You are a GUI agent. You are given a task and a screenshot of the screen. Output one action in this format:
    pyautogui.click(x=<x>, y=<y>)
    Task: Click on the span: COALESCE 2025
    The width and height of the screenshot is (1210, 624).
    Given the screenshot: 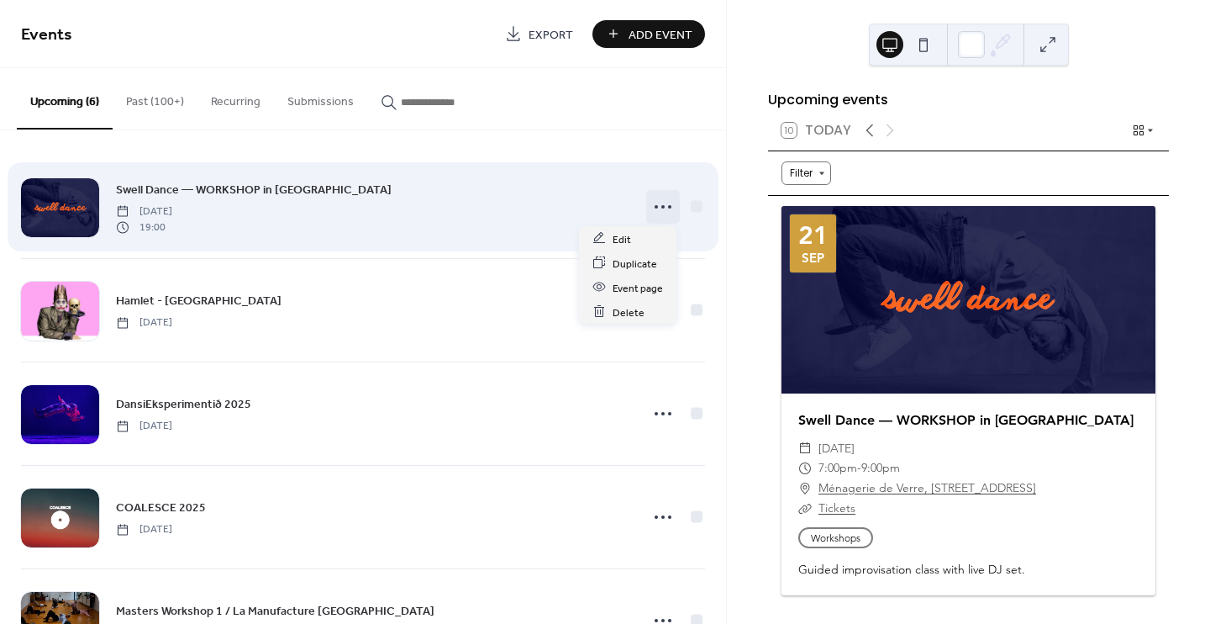 What is the action you would take?
    pyautogui.click(x=161, y=508)
    